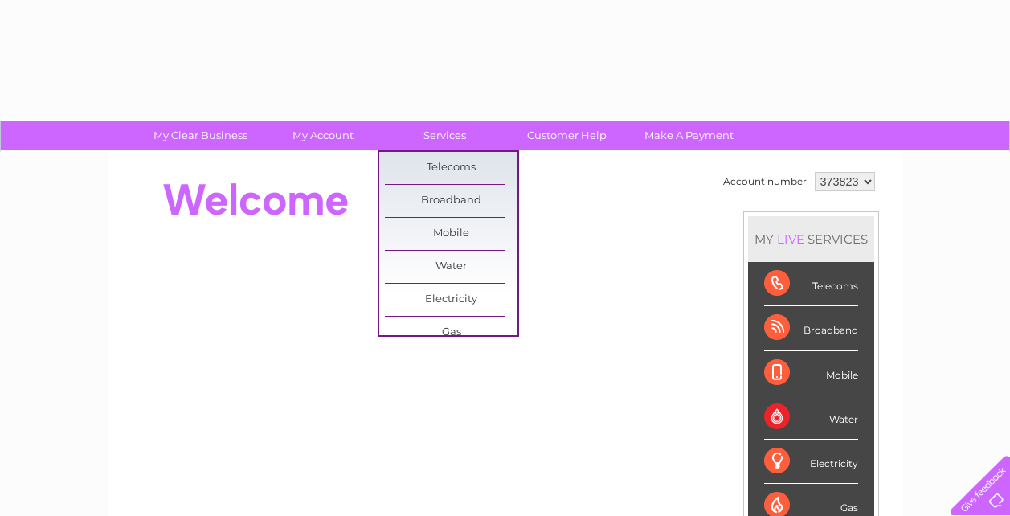 This screenshot has width=1010, height=516. What do you see at coordinates (811, 328) in the screenshot?
I see `div: Broadband` at bounding box center [811, 328].